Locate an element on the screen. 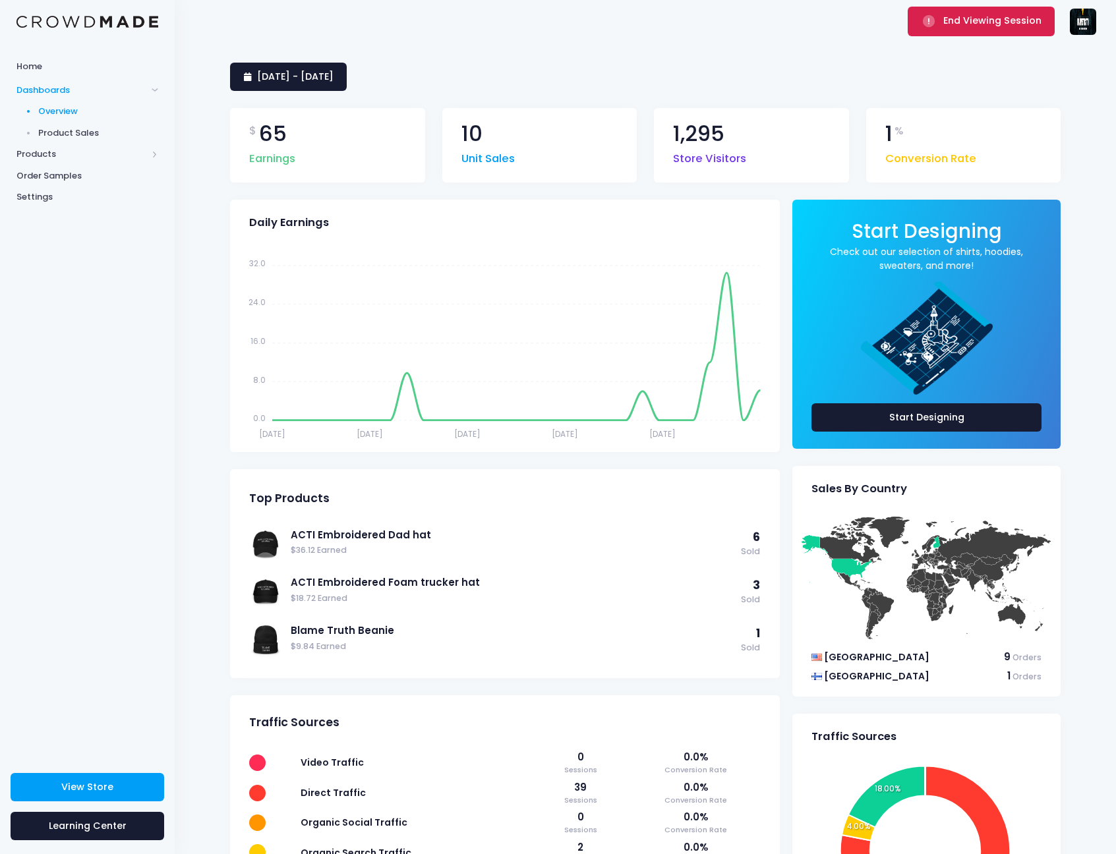  a: Learning Center is located at coordinates (87, 826).